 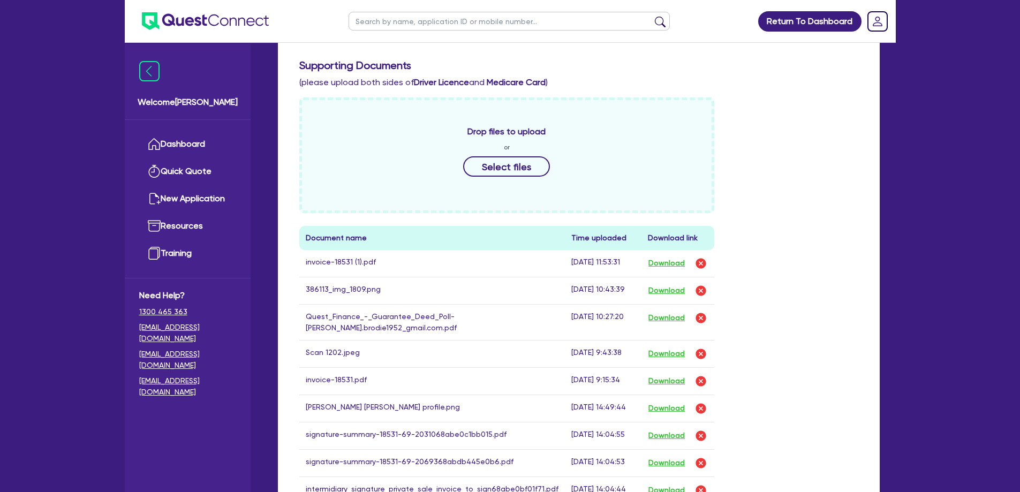 What do you see at coordinates (810, 21) in the screenshot?
I see `a: Return To Dashboard` at bounding box center [810, 21].